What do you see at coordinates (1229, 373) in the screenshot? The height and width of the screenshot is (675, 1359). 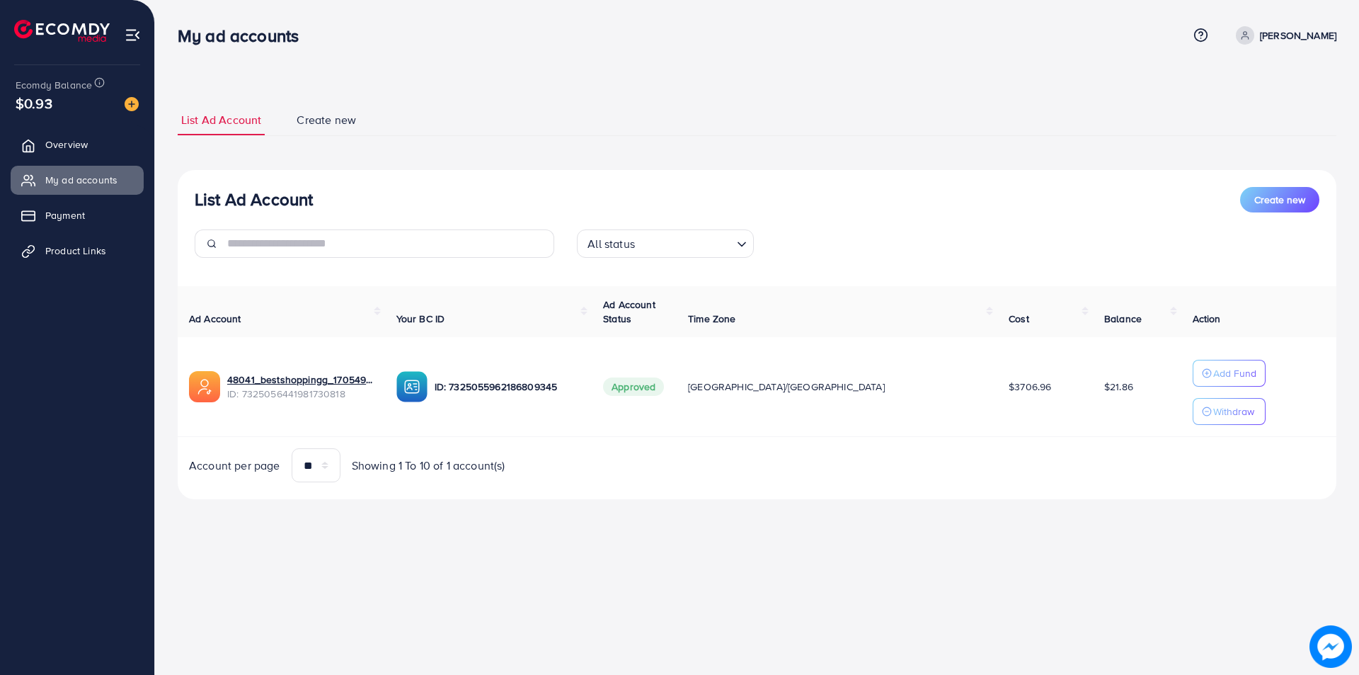 I see `button: Add Fund` at bounding box center [1229, 373].